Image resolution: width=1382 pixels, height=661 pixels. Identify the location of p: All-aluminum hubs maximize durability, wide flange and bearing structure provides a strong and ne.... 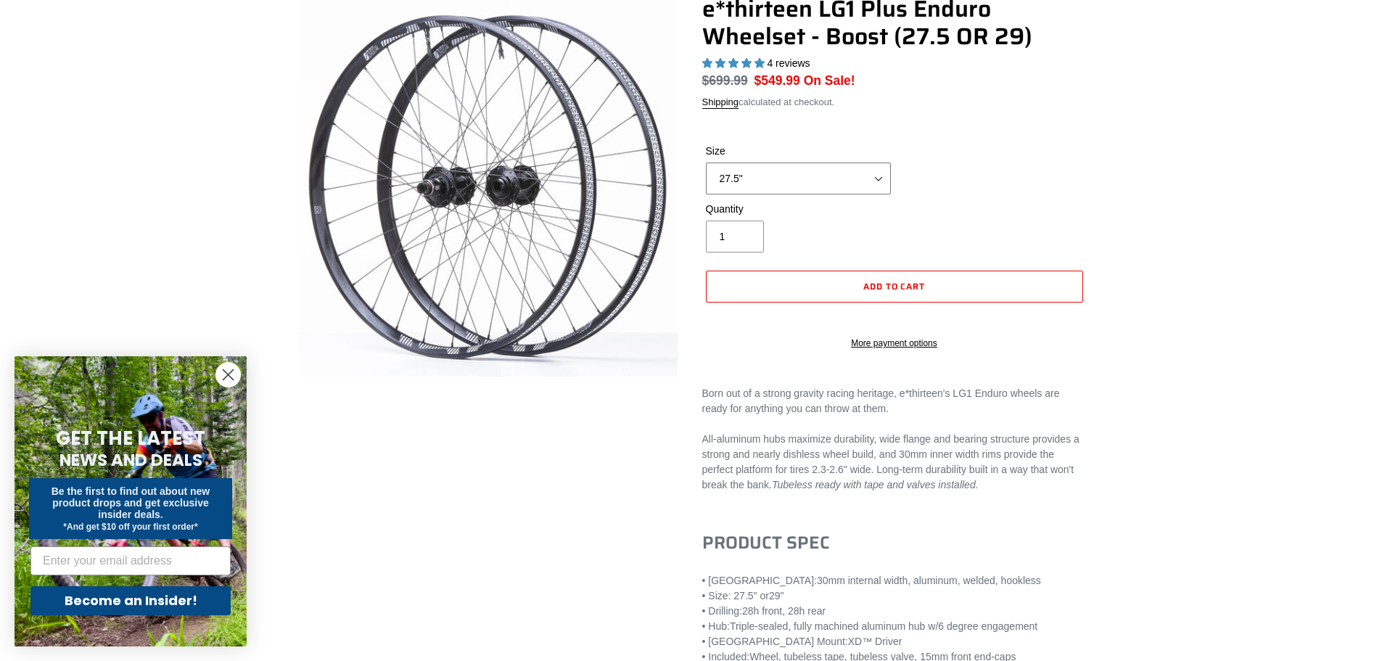
(895, 462).